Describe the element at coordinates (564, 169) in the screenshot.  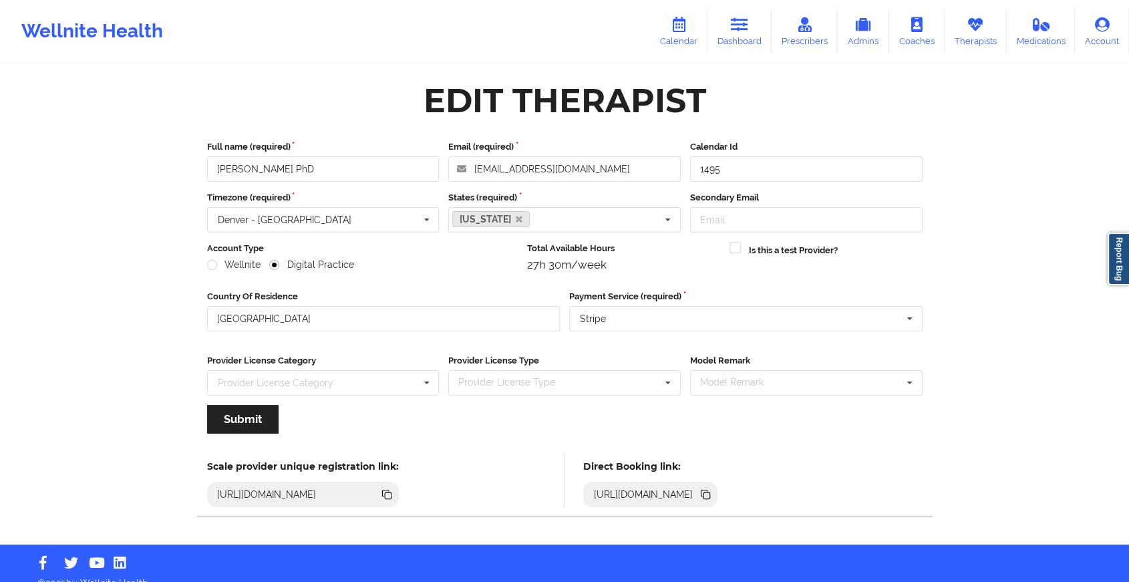
I see `input: Email address` at that location.